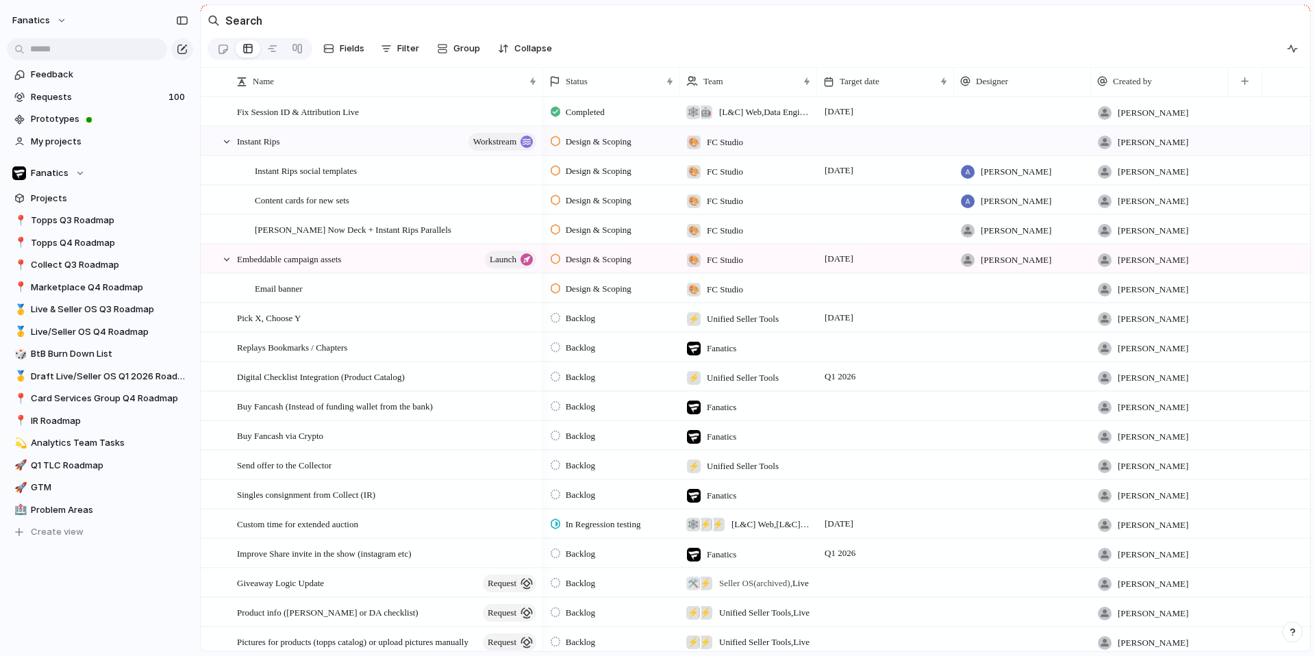 The width and height of the screenshot is (1315, 656). I want to click on span: Replays Bookmarks / Chapters, so click(292, 347).